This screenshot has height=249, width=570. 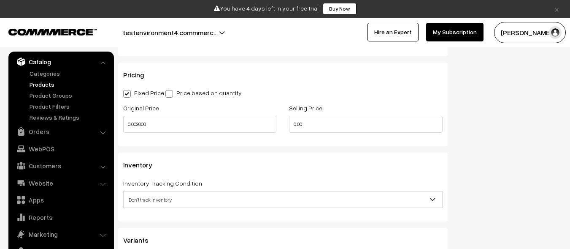 What do you see at coordinates (455, 32) in the screenshot?
I see `a: My Subscription` at bounding box center [455, 32].